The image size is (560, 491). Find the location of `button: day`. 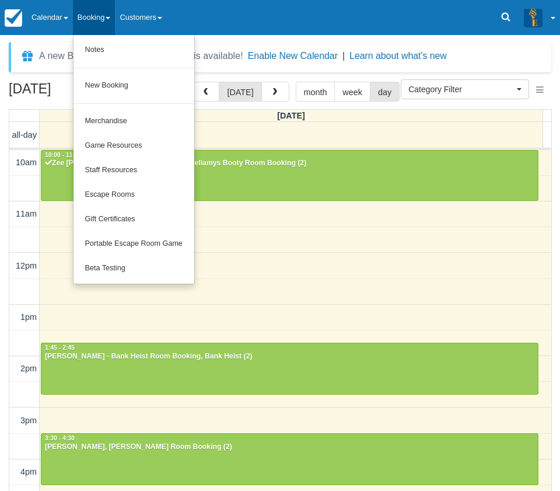

button: day is located at coordinates (384, 92).